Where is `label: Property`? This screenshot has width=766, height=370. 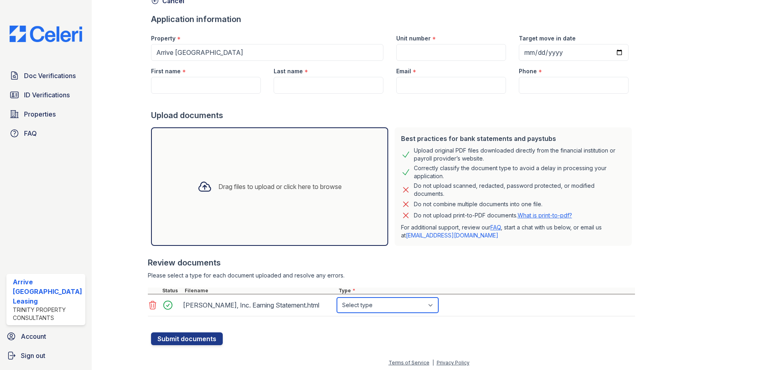
label: Property is located at coordinates (163, 38).